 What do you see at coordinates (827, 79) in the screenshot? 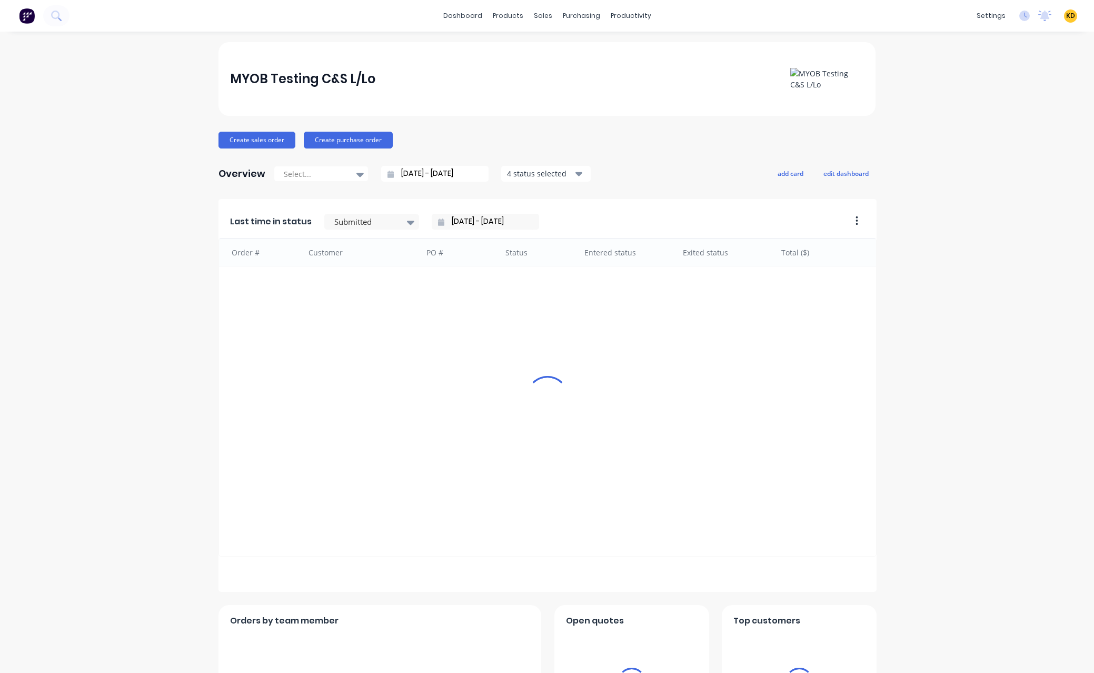
I see `img: MYOB Testing C&S L/Lo` at bounding box center [827, 79].